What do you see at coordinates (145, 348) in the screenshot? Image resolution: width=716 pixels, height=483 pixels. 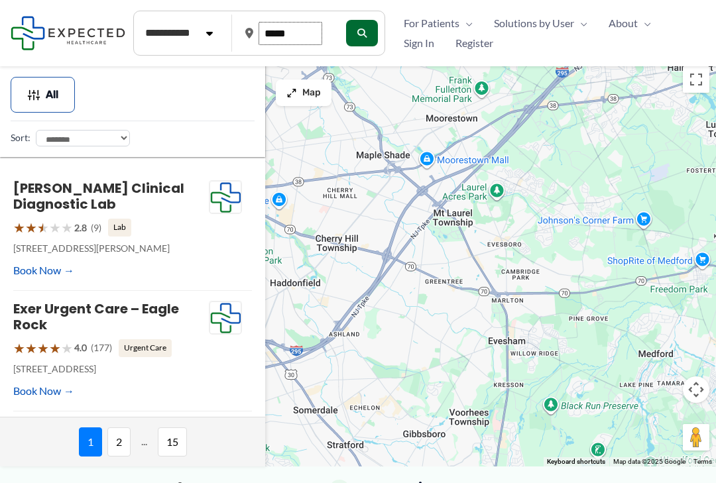 I see `span: Urgent Care` at bounding box center [145, 348].